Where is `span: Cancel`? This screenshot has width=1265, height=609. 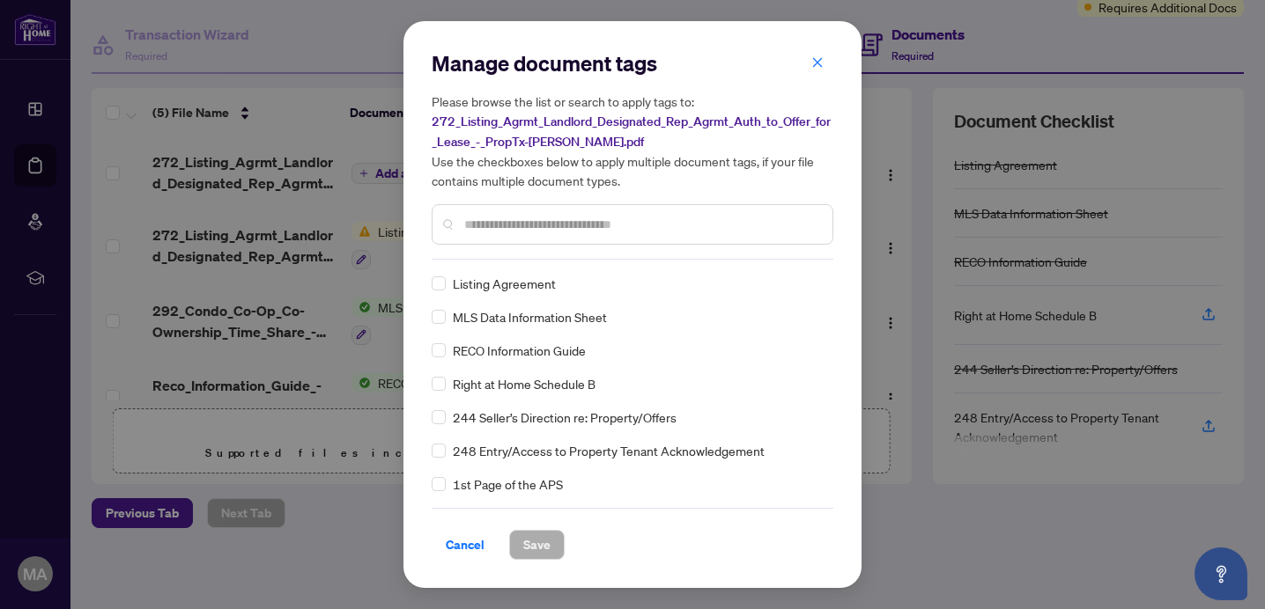 span: Cancel is located at coordinates (465, 545).